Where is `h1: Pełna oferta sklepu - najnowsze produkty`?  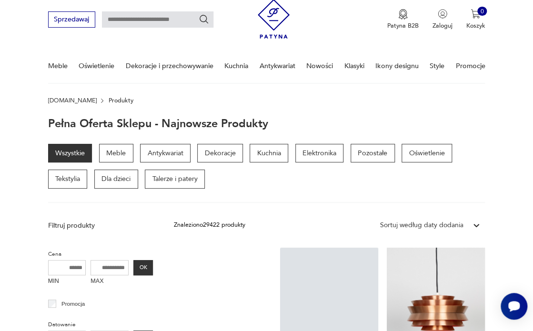
h1: Pełna oferta sklepu - najnowsze produkty is located at coordinates (158, 124).